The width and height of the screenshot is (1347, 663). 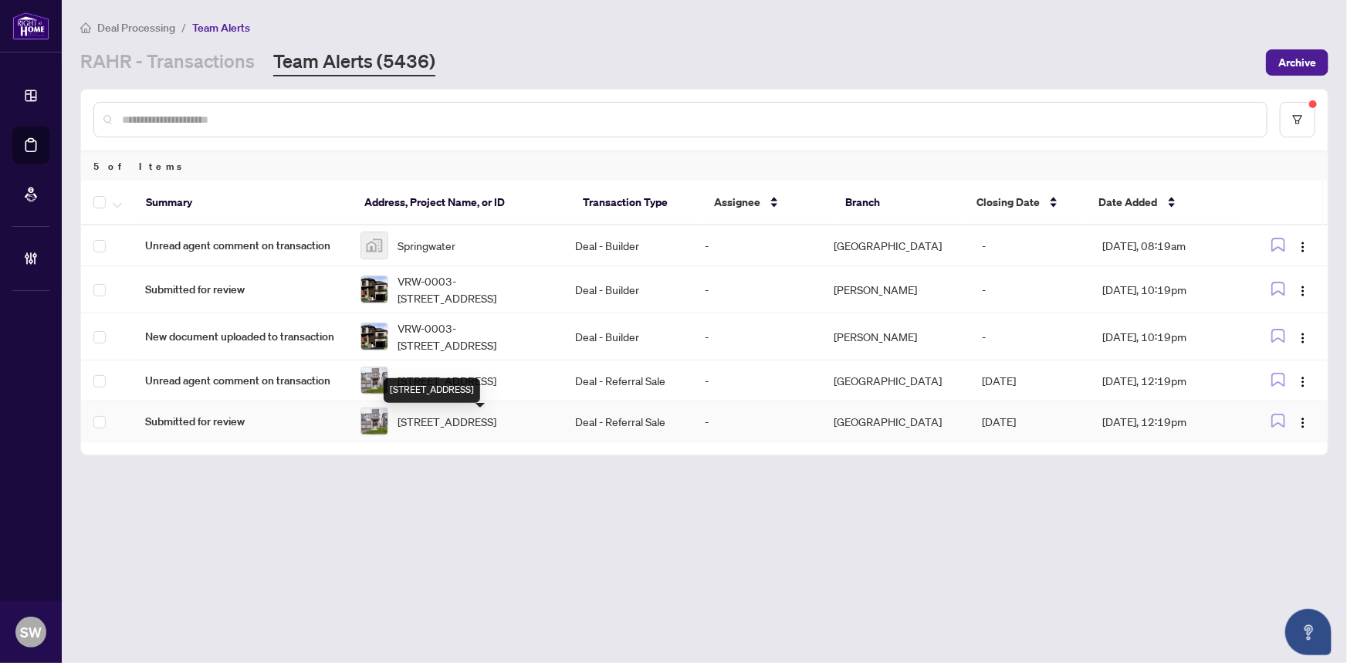 I want to click on th: Transaction Type, so click(x=636, y=203).